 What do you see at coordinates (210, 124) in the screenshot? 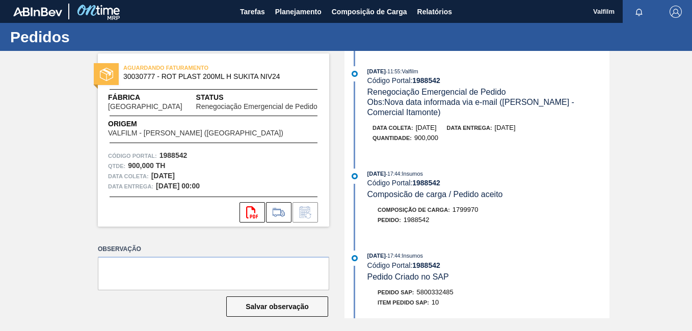
I see `span: Origem` at bounding box center [210, 124].